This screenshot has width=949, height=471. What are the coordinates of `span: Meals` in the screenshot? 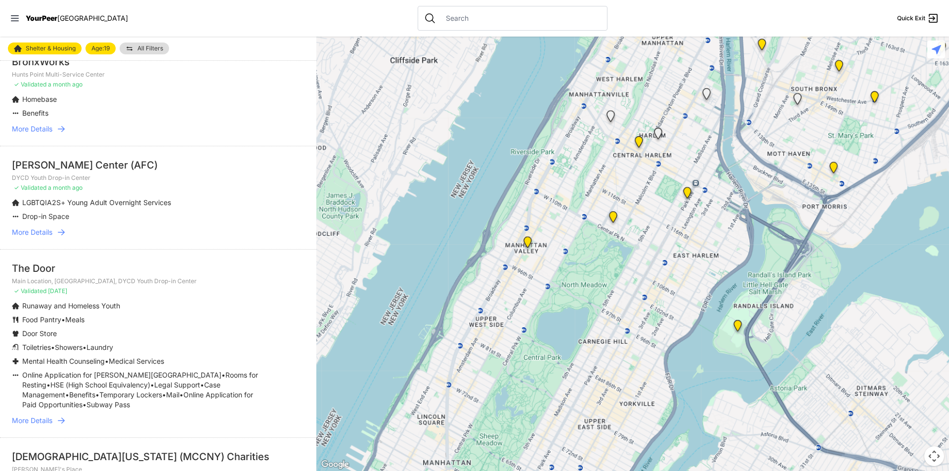 It's located at (75, 319).